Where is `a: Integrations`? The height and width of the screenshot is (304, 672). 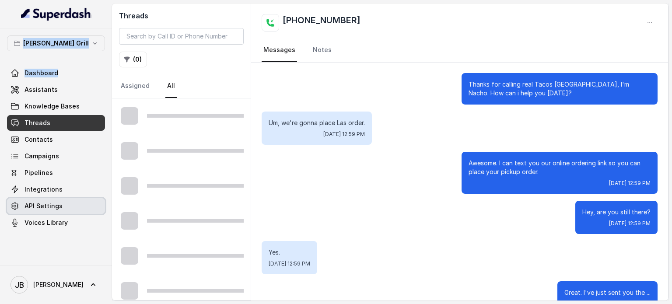
a: Integrations is located at coordinates (56, 189).